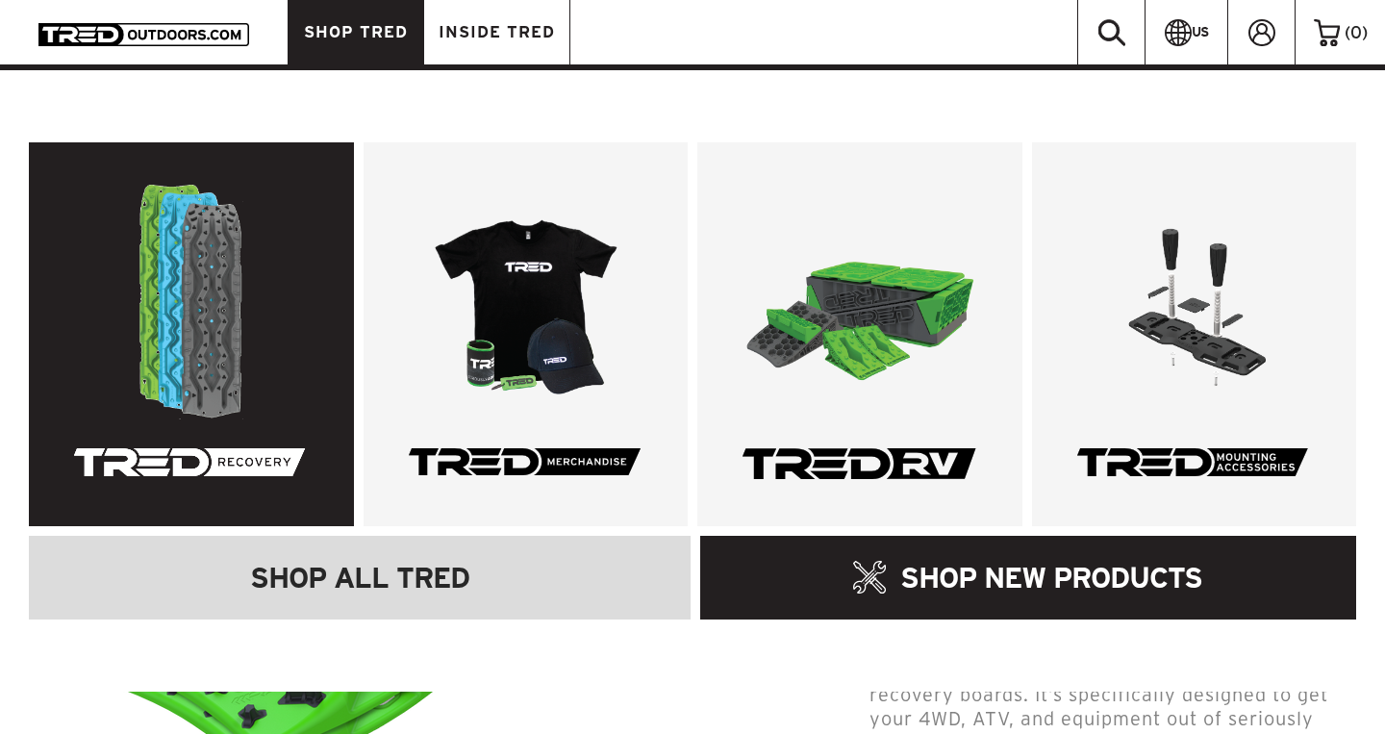 Image resolution: width=1385 pixels, height=734 pixels. I want to click on a: SHOP NEW PRODUCTS, so click(1028, 577).